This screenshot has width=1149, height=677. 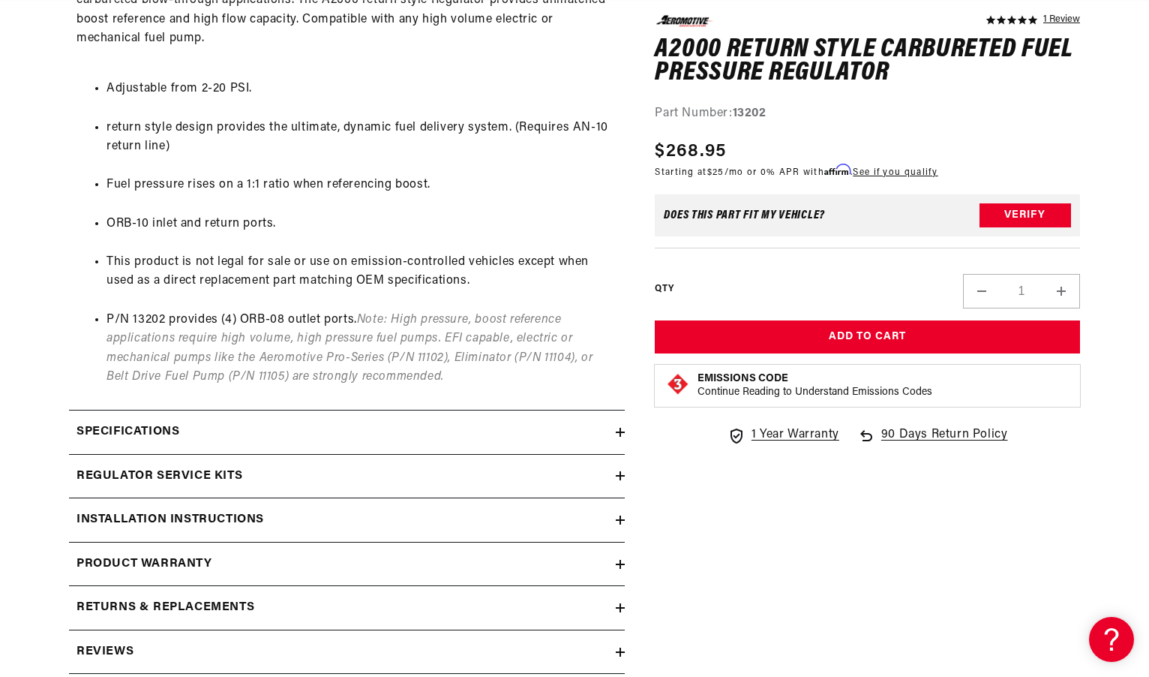 What do you see at coordinates (347, 652) in the screenshot?
I see `summary: Reviews` at bounding box center [347, 652].